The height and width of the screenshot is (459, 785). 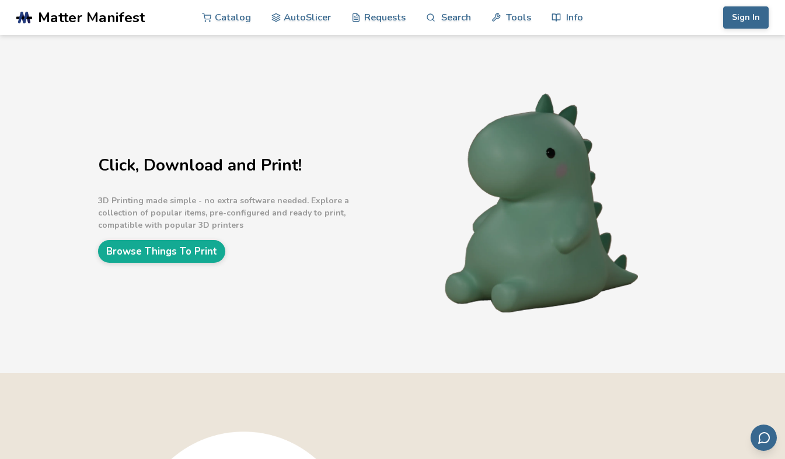 What do you see at coordinates (162, 251) in the screenshot?
I see `a: Browse Things To Print` at bounding box center [162, 251].